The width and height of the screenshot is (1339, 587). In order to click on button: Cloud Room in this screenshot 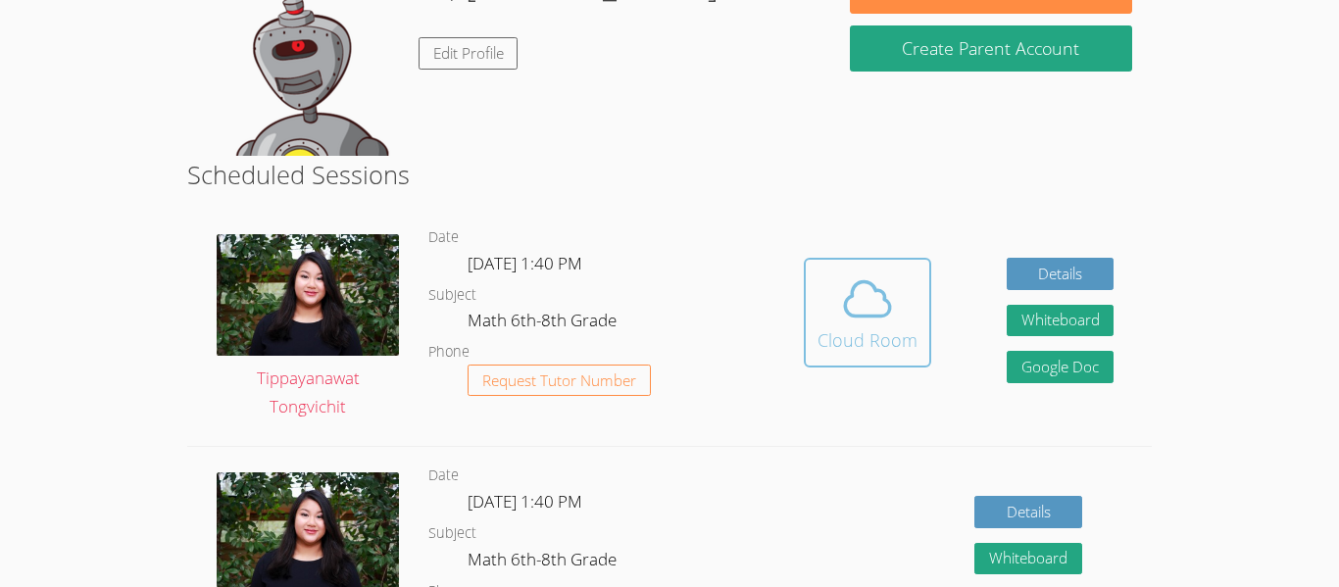, I will do `click(867, 313)`.